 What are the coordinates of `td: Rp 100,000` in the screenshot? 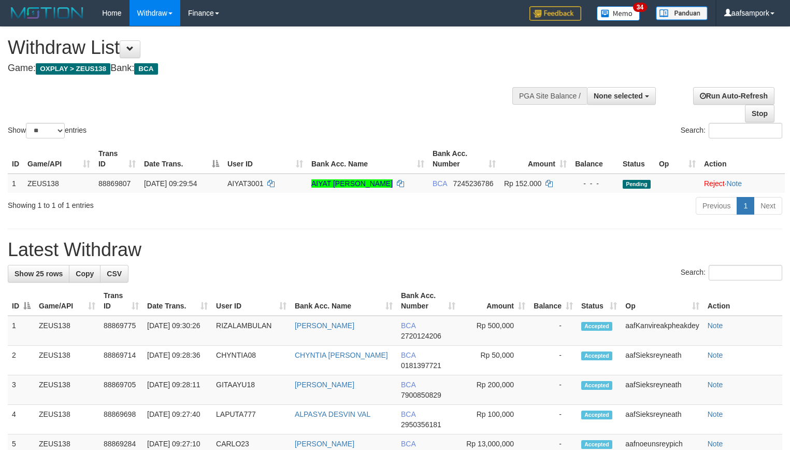 It's located at (494, 419).